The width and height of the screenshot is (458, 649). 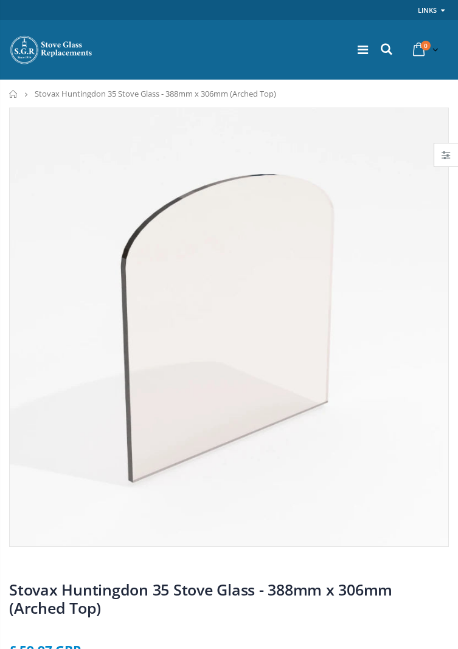 I want to click on a: Stovax Huntingdon 35 Stove Glass - 388mm x 306mm (Arched Top), so click(x=201, y=599).